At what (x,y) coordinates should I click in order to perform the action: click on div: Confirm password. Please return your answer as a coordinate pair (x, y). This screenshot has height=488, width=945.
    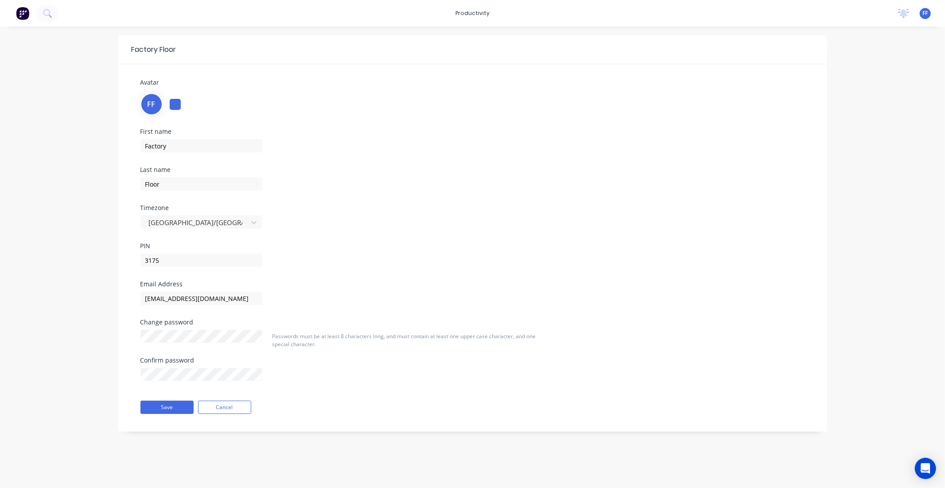
    Looking at the image, I should click on (201, 360).